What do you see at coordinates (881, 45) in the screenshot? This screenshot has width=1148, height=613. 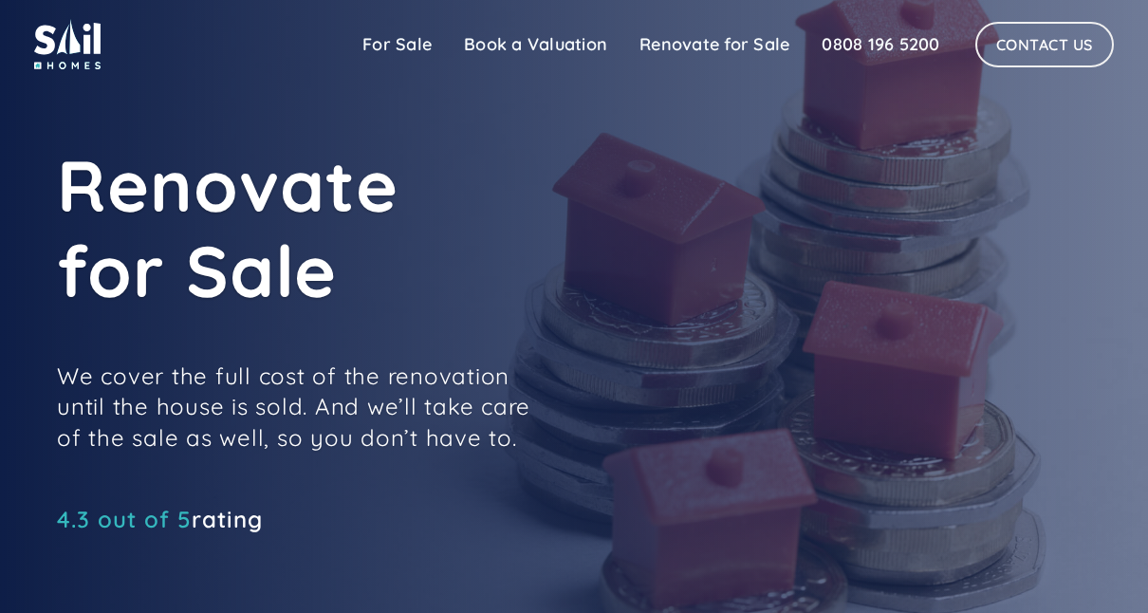 I see `a: 0808 196 5200` at bounding box center [881, 45].